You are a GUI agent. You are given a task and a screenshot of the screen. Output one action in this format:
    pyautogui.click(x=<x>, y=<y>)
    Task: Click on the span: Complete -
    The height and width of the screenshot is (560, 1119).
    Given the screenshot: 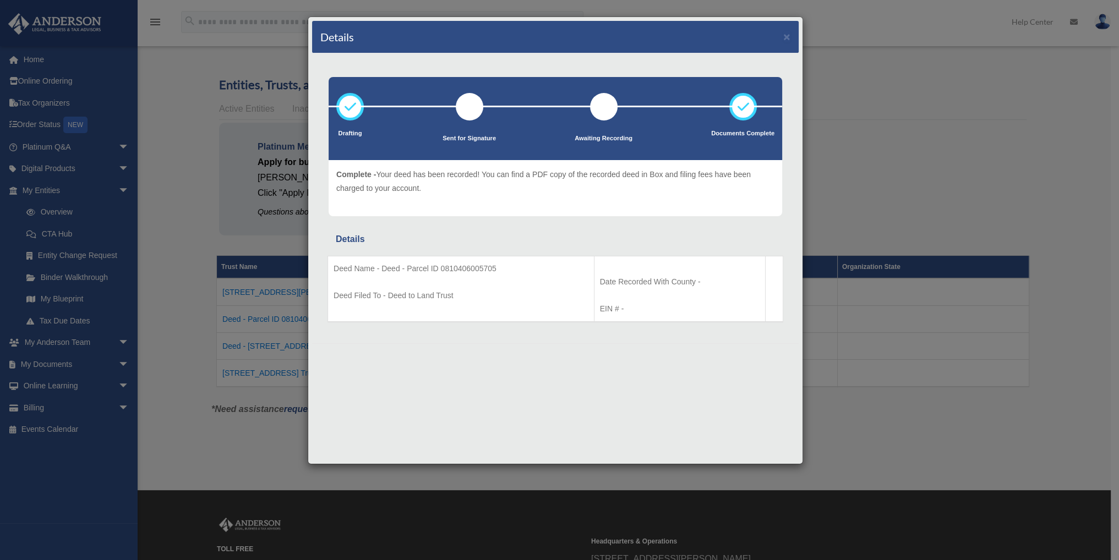 What is the action you would take?
    pyautogui.click(x=356, y=174)
    